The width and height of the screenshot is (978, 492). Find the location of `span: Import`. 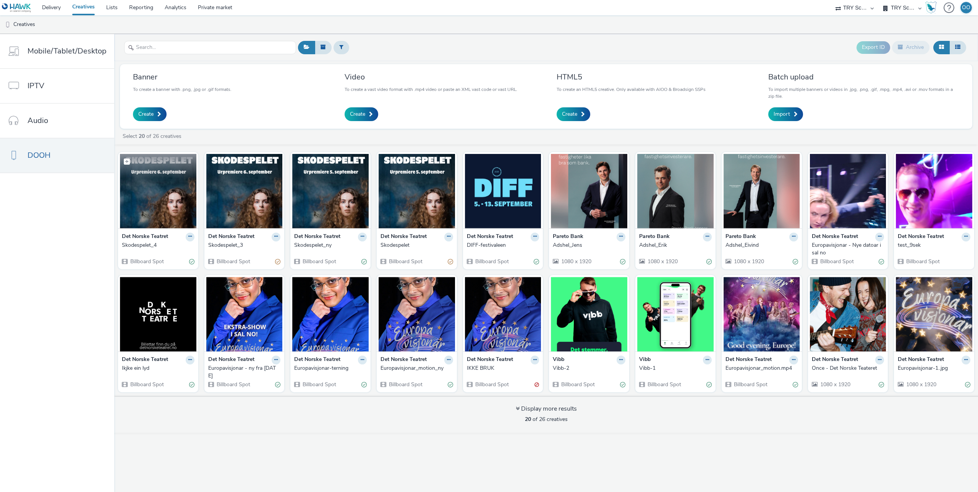

span: Import is located at coordinates (782, 114).